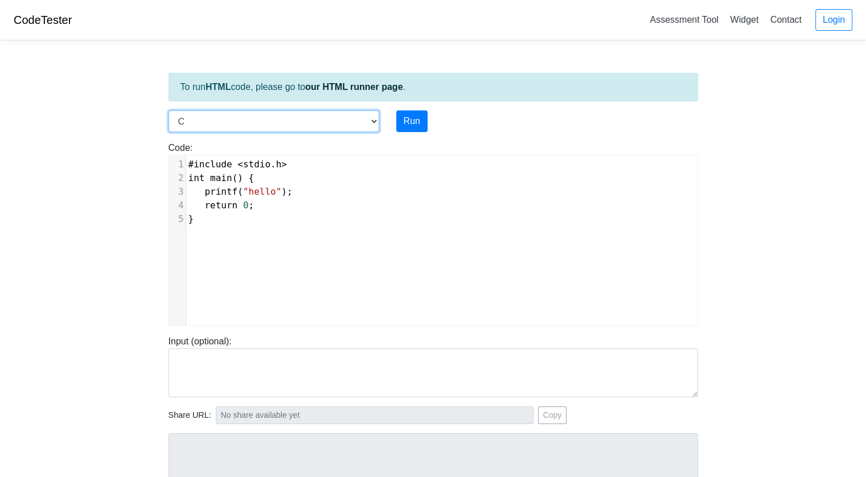  What do you see at coordinates (412, 121) in the screenshot?
I see `button: Run` at bounding box center [412, 121].